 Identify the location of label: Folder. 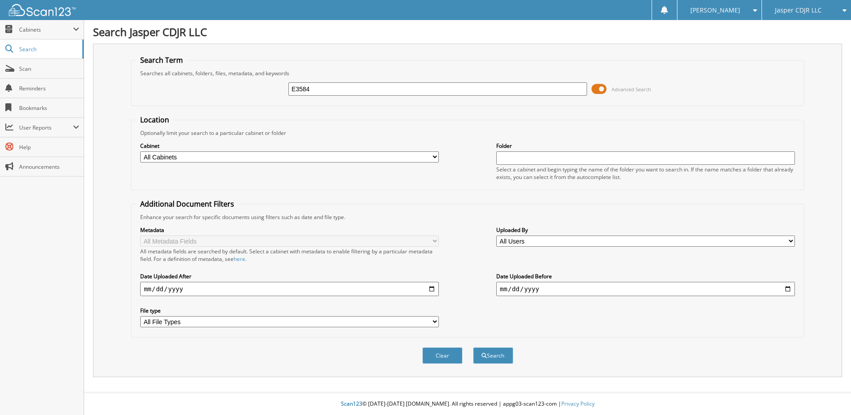
(645, 145).